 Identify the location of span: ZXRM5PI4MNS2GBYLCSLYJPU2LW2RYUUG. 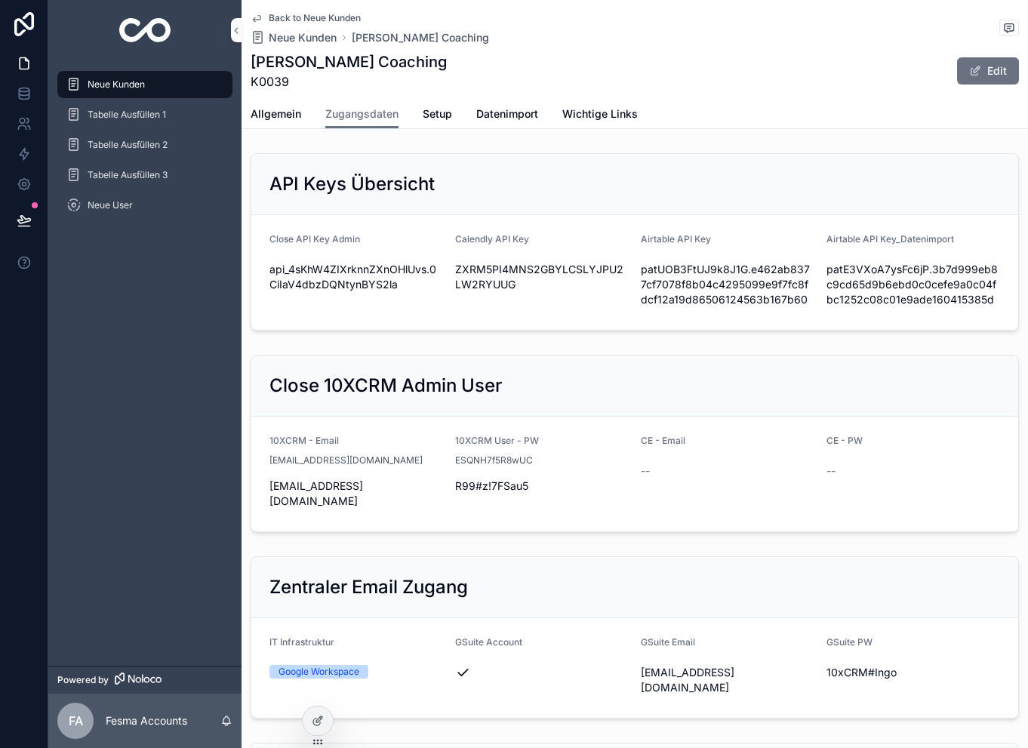
(542, 277).